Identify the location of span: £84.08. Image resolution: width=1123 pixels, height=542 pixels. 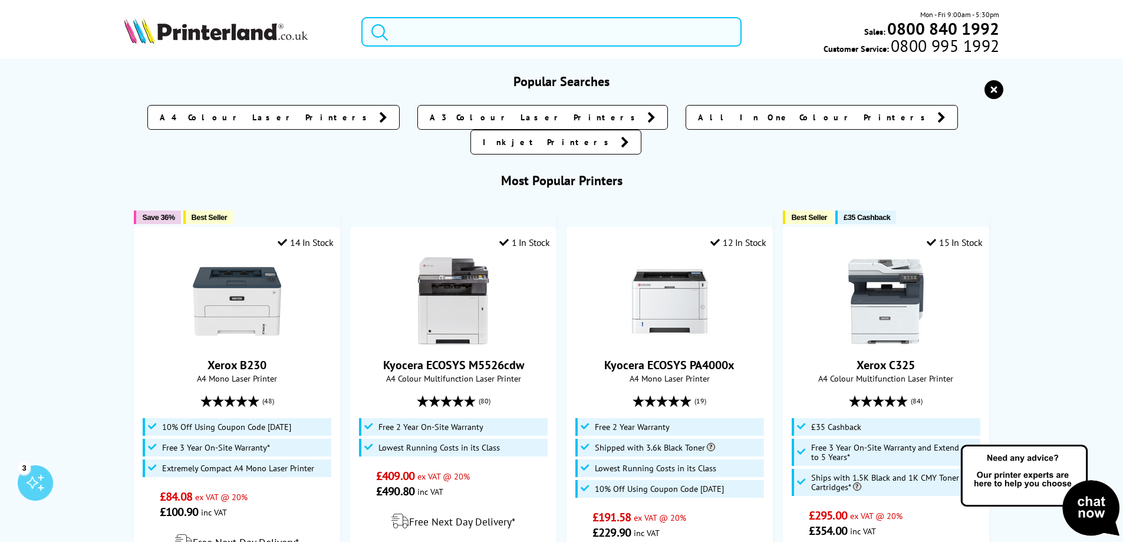
(176, 496).